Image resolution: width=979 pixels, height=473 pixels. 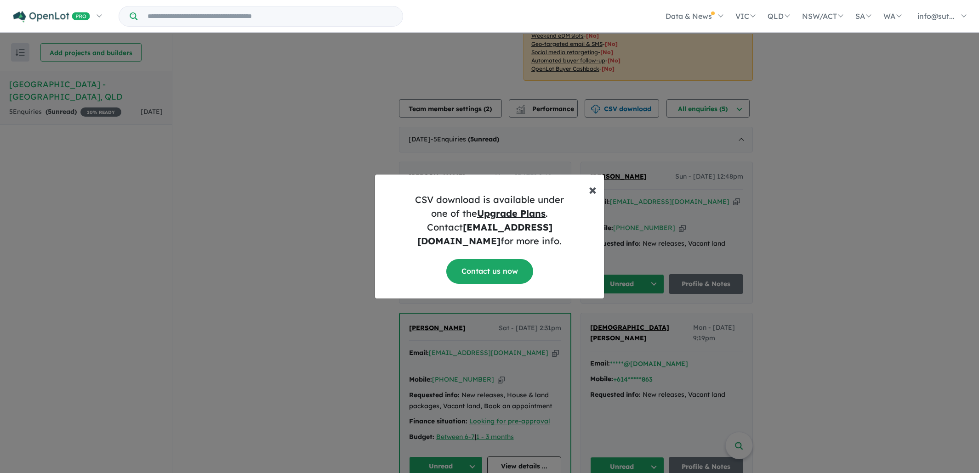 What do you see at coordinates (51, 17) in the screenshot?
I see `img: Openlot PRO Logo White` at bounding box center [51, 17].